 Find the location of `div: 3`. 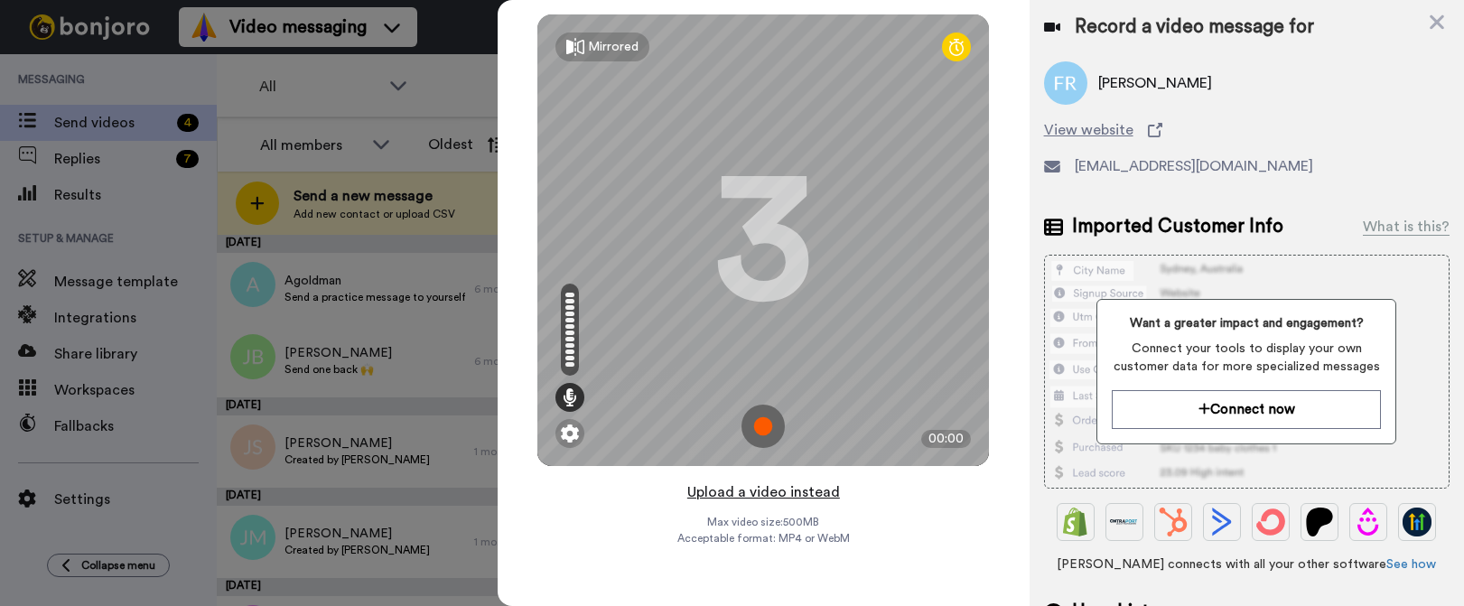

div: 3 is located at coordinates (763, 240).